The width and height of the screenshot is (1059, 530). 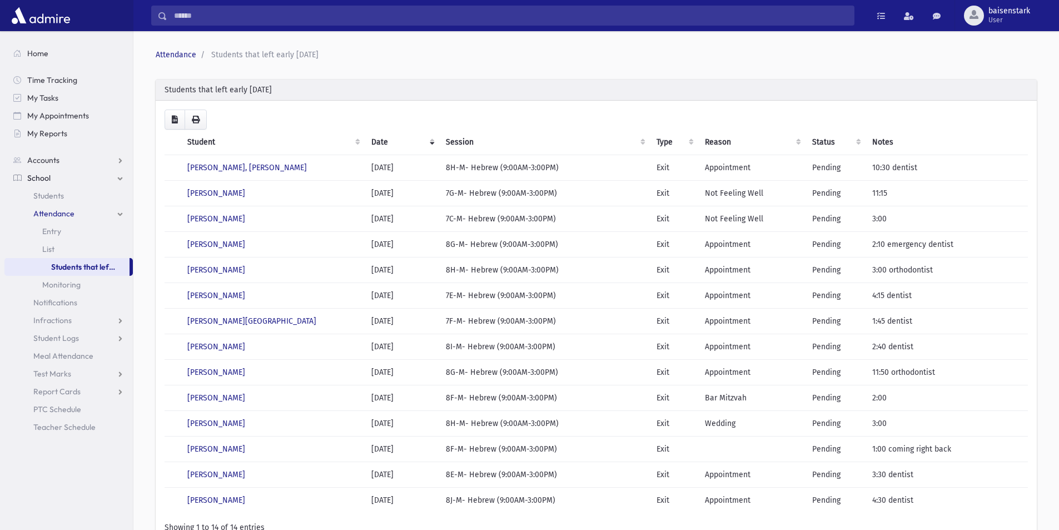 What do you see at coordinates (47, 133) in the screenshot?
I see `span: My Reports` at bounding box center [47, 133].